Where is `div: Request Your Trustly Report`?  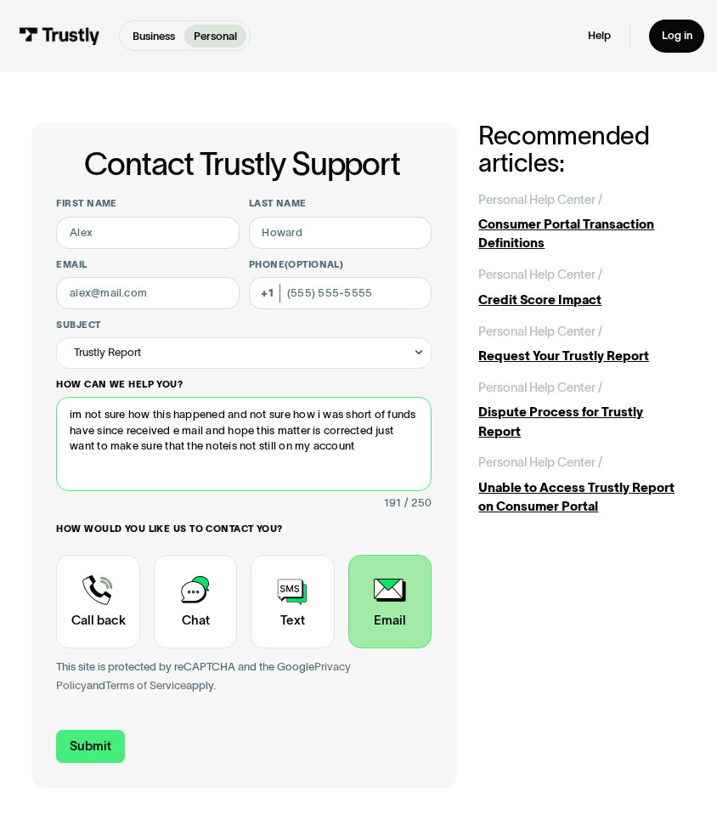
div: Request Your Trustly Report is located at coordinates (582, 356).